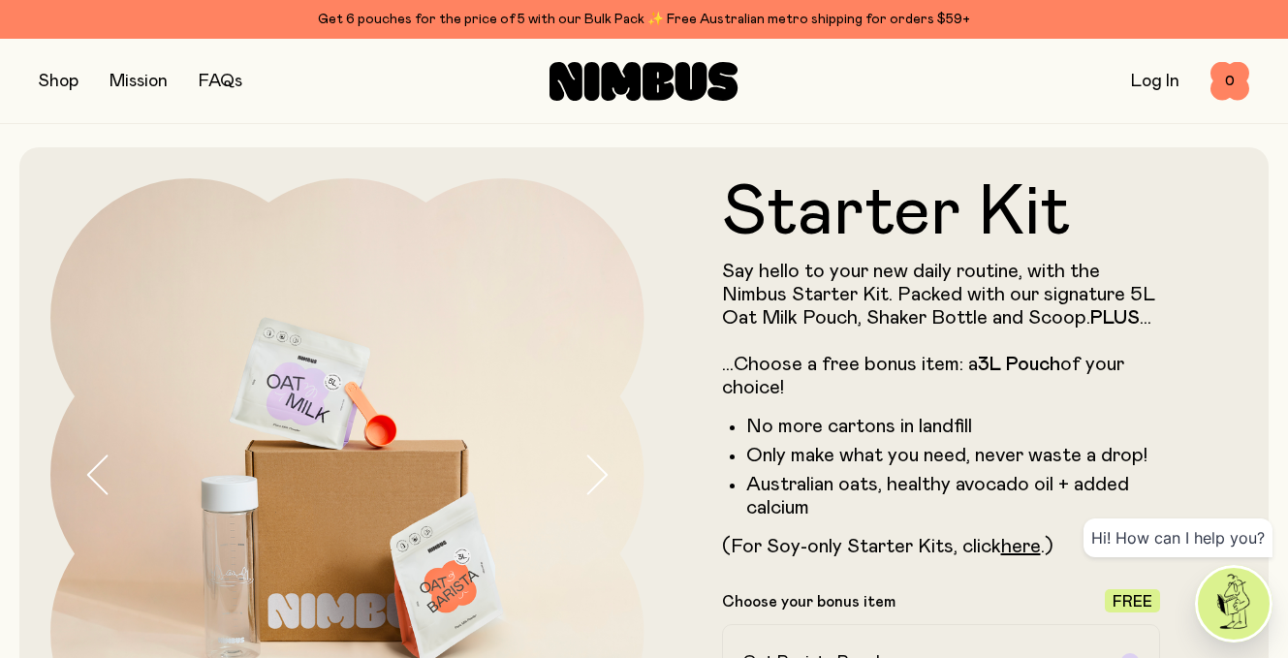  Describe the element at coordinates (643, 19) in the screenshot. I see `div: Get 6 pouches for the price of 5 with our Bulk Pack ✨ Free Australian metro shipping for orders $59+` at that location.